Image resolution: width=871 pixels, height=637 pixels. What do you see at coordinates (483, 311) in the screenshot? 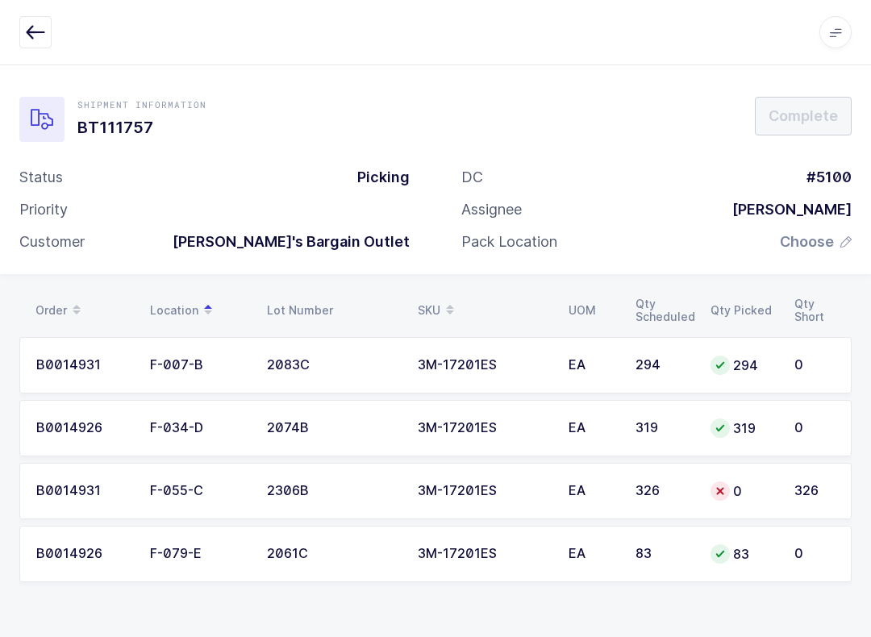
I see `div: SKU` at bounding box center [483, 311].